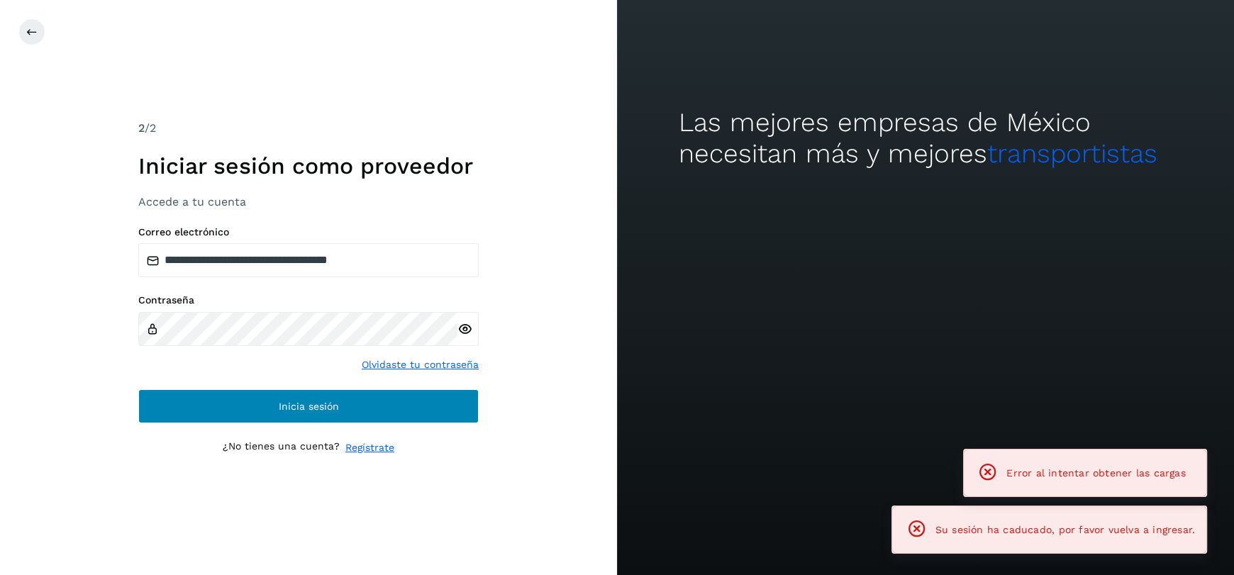  Describe the element at coordinates (420, 364) in the screenshot. I see `a: Olvidaste tu contraseña` at that location.